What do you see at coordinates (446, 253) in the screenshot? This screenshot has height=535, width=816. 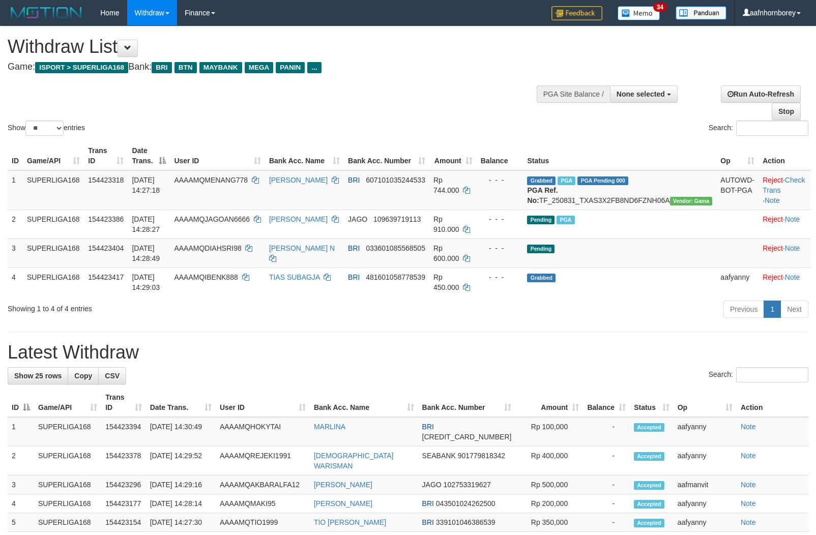 I see `span: Rp 600.000` at bounding box center [446, 253].